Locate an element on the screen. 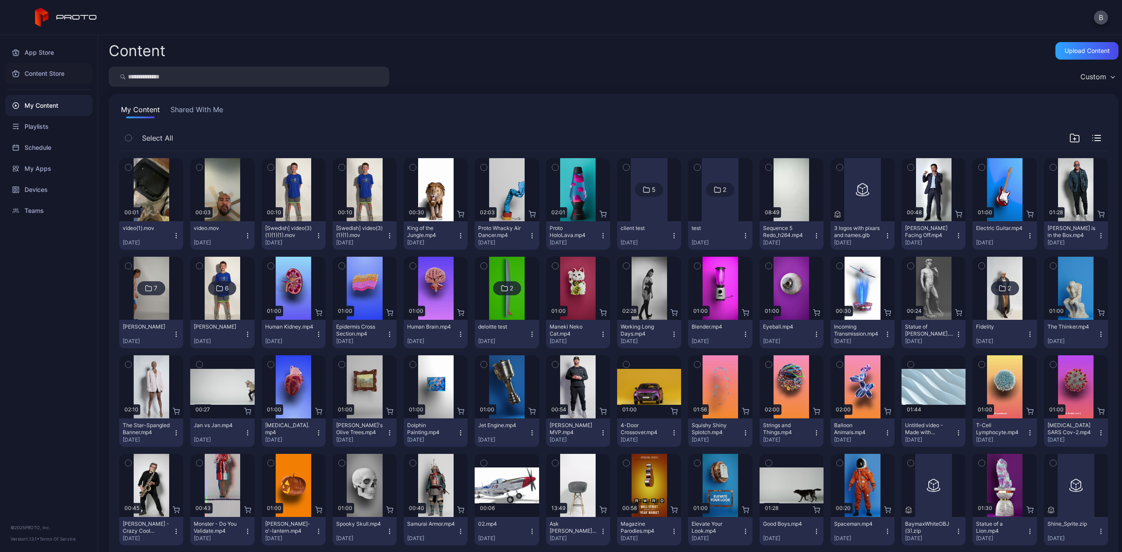 This screenshot has height=552, width=1122. div: My Content is located at coordinates (49, 106).